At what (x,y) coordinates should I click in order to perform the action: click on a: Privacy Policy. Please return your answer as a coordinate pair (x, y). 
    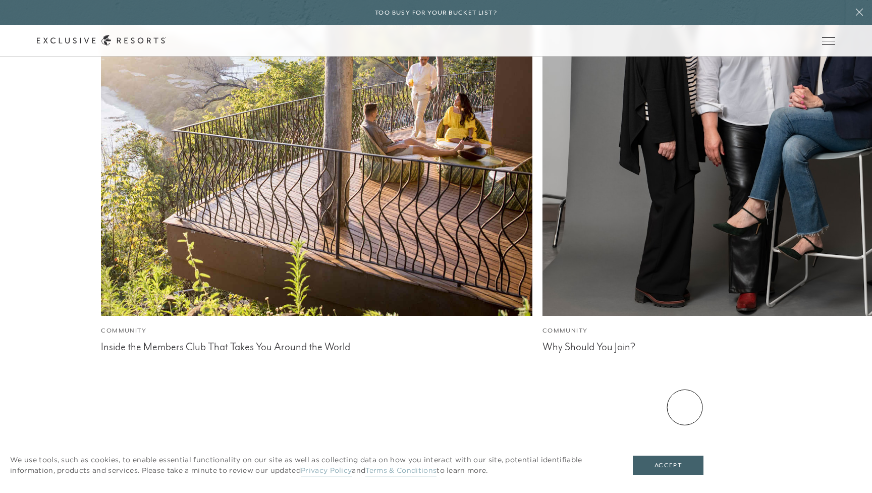
    Looking at the image, I should click on (326, 471).